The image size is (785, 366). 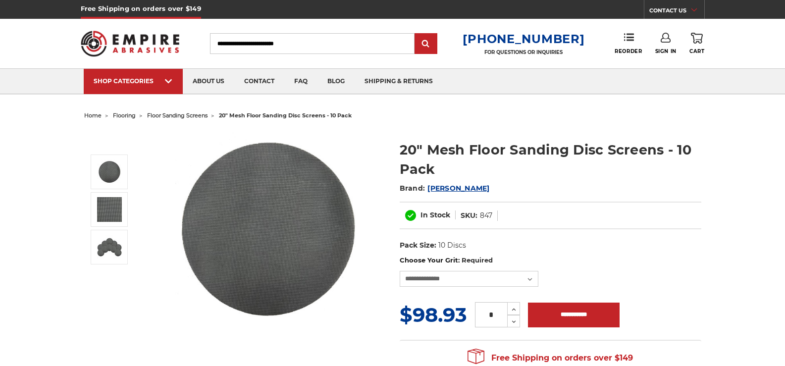 I want to click on img: 20" Sandscreen Mesh Disc, so click(x=109, y=209).